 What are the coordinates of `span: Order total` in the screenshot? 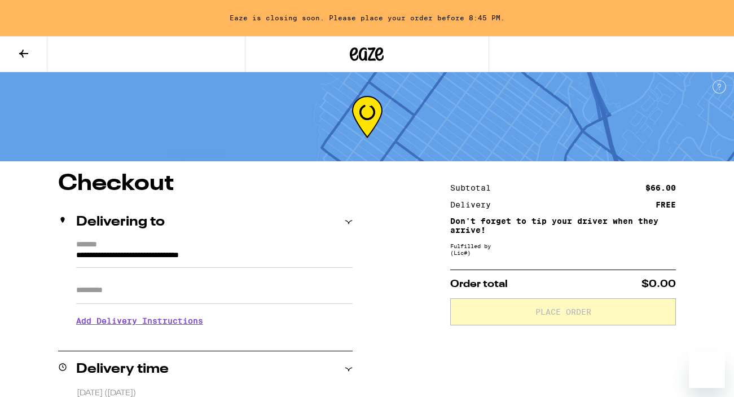 It's located at (479, 284).